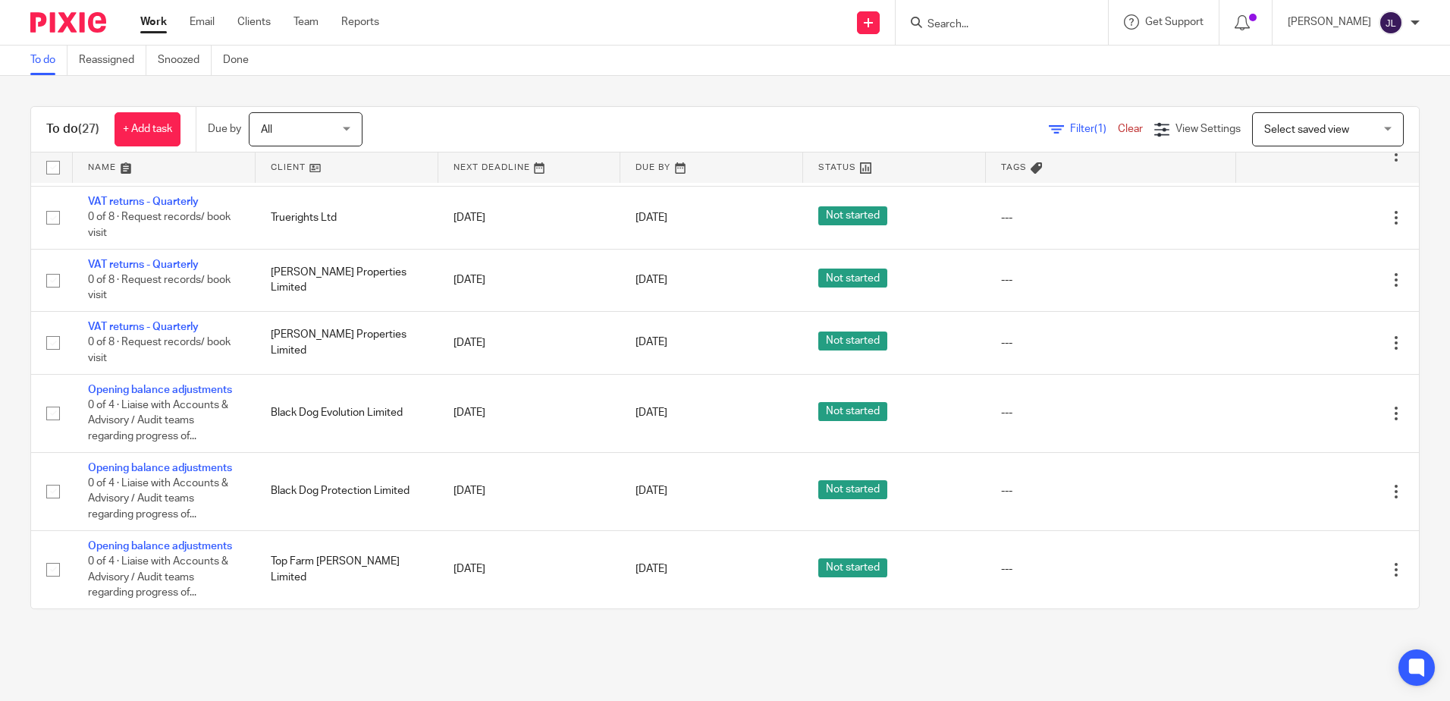 The width and height of the screenshot is (1450, 701). I want to click on span: Get Support, so click(1174, 22).